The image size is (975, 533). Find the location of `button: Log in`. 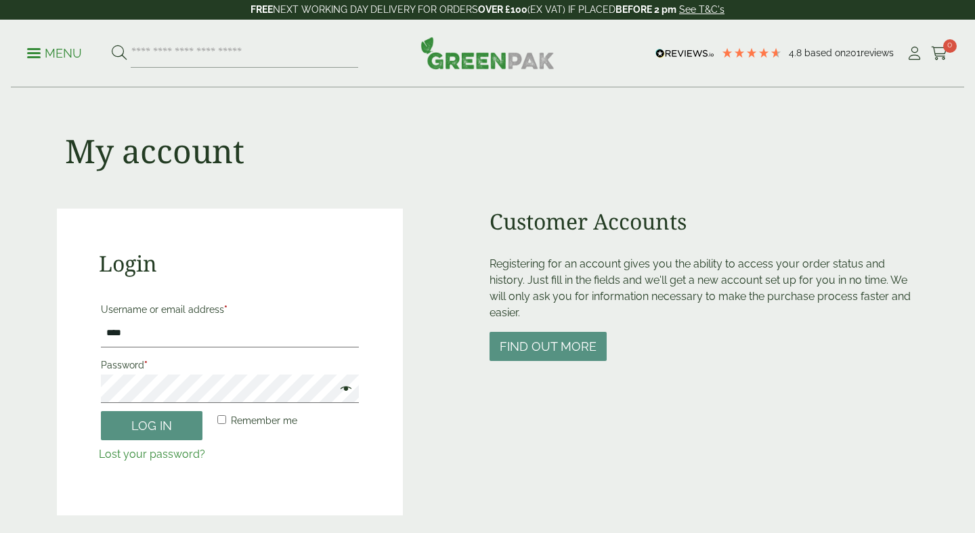

button: Log in is located at coordinates (152, 425).